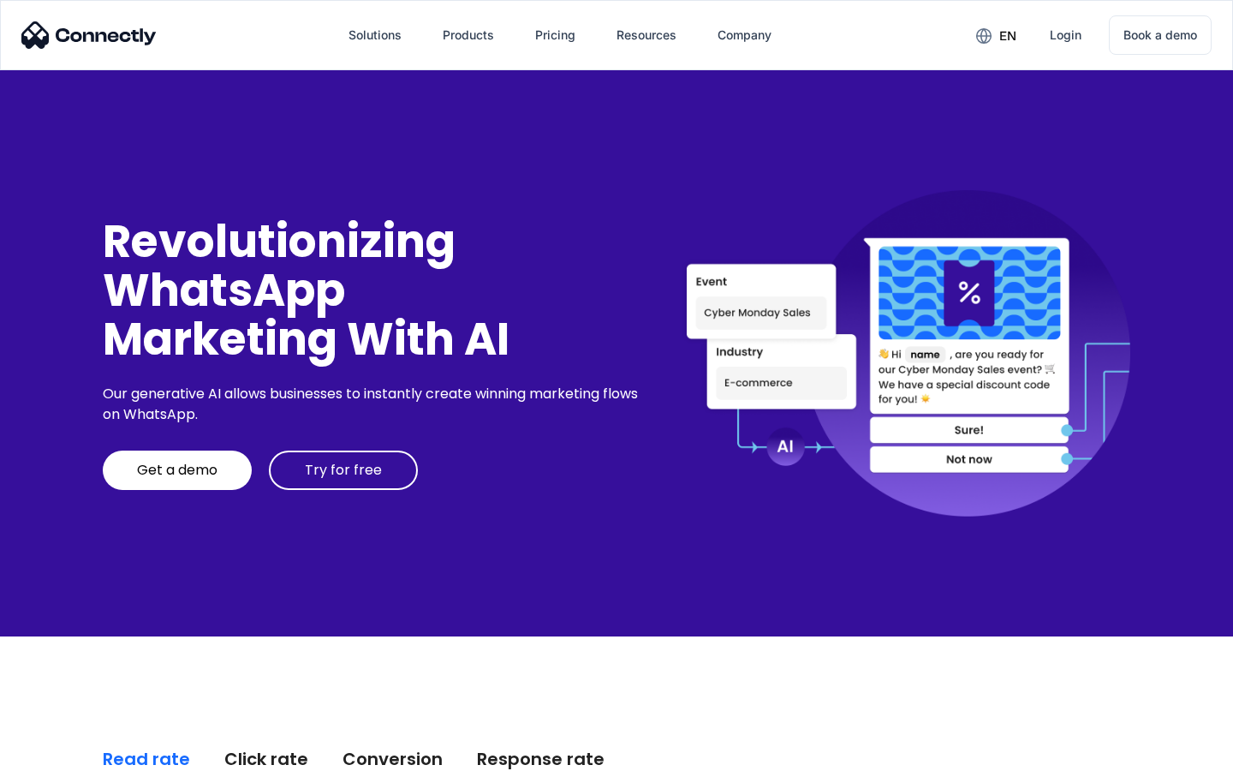 The height and width of the screenshot is (771, 1233). I want to click on div: Try for free, so click(343, 470).